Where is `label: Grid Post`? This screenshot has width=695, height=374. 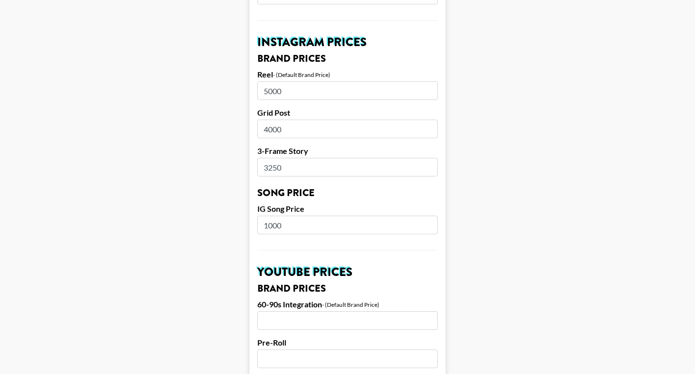
label: Grid Post is located at coordinates (348, 113).